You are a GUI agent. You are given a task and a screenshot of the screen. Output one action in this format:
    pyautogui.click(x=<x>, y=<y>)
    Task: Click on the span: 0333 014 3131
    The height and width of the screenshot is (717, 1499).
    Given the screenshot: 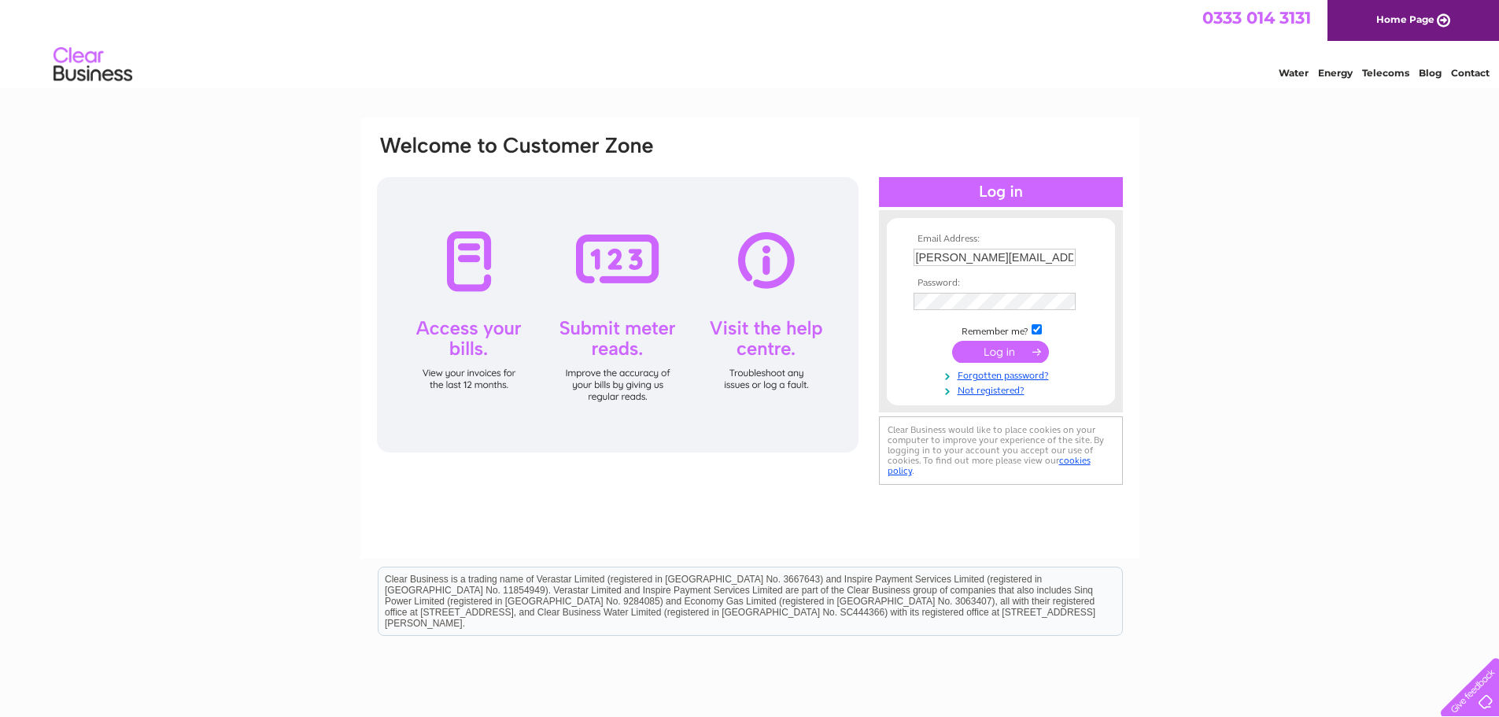 What is the action you would take?
    pyautogui.click(x=1257, y=17)
    